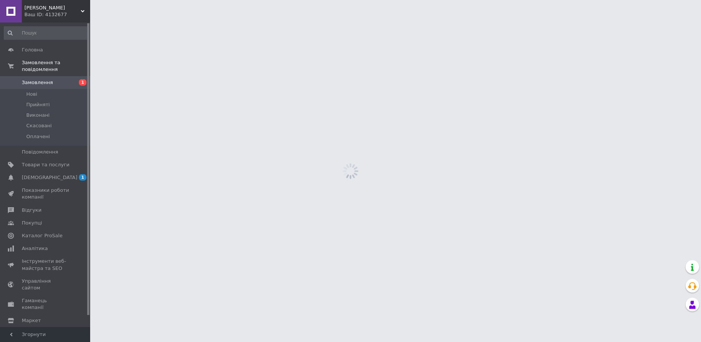 The height and width of the screenshot is (342, 701). Describe the element at coordinates (56, 66) in the screenshot. I see `span: Замовлення та повідомлення` at that location.